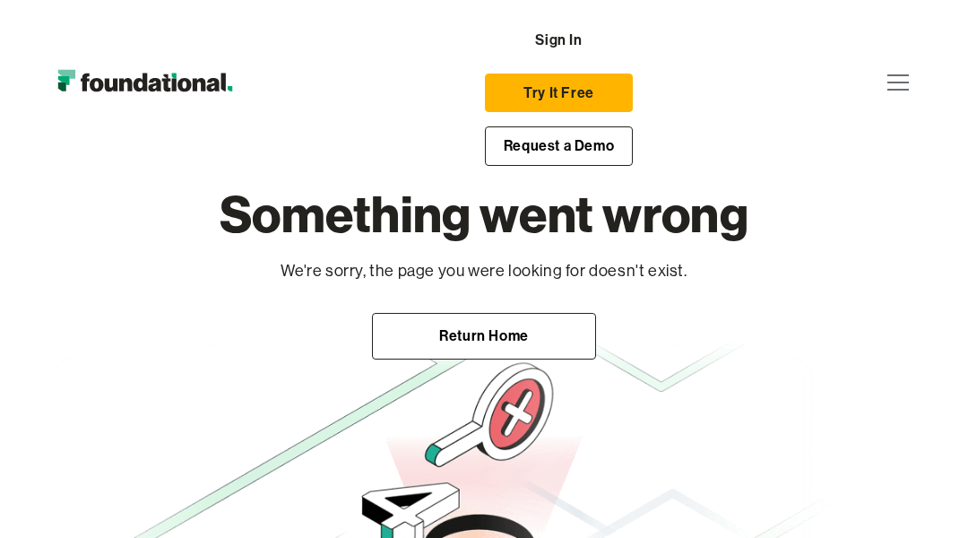  Describe the element at coordinates (559, 146) in the screenshot. I see `a: Request a Demo` at that location.